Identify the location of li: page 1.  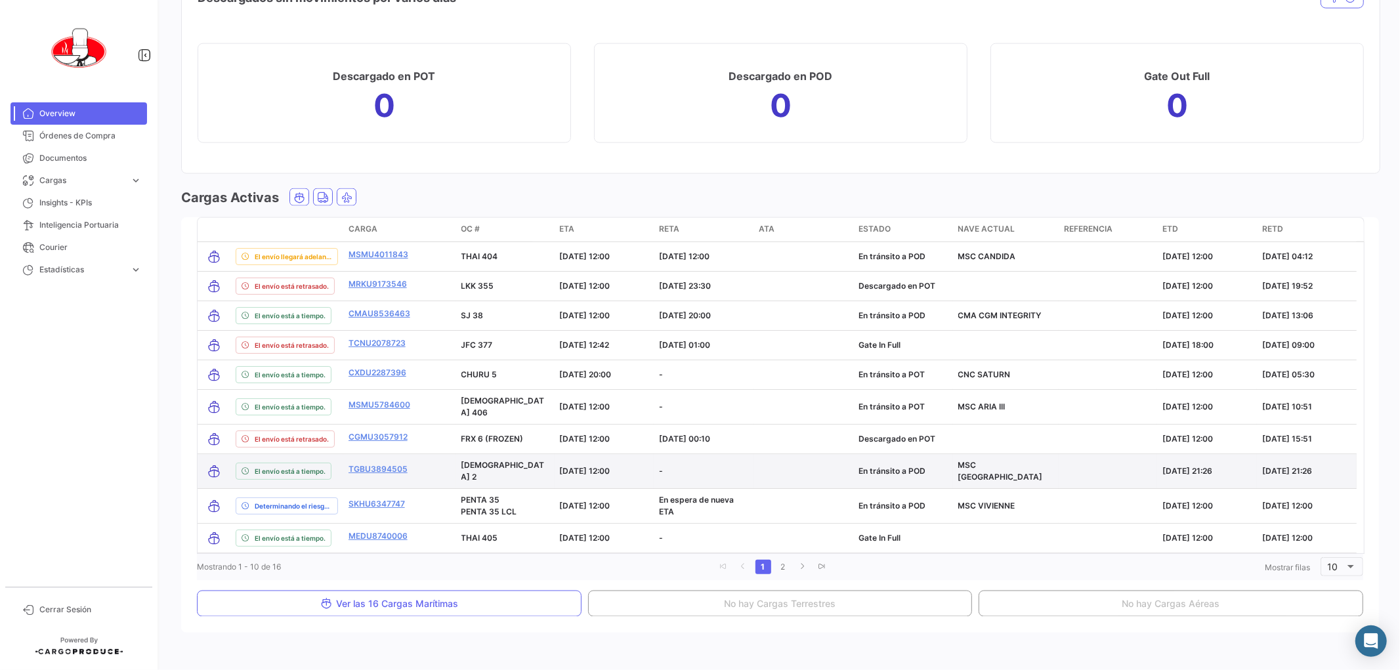
(763, 567).